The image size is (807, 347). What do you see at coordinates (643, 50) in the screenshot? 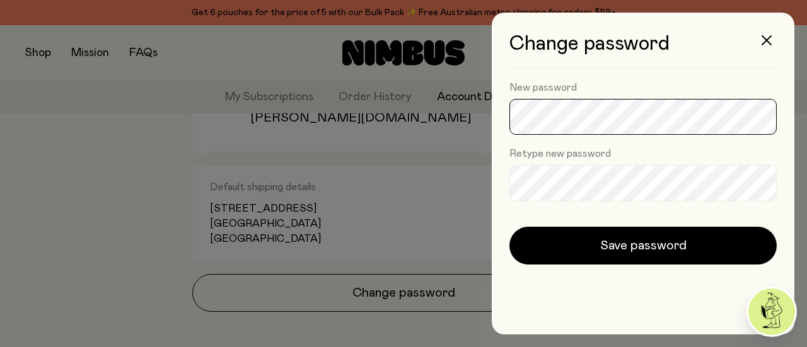
I see `h3: Change password` at bounding box center [643, 50].